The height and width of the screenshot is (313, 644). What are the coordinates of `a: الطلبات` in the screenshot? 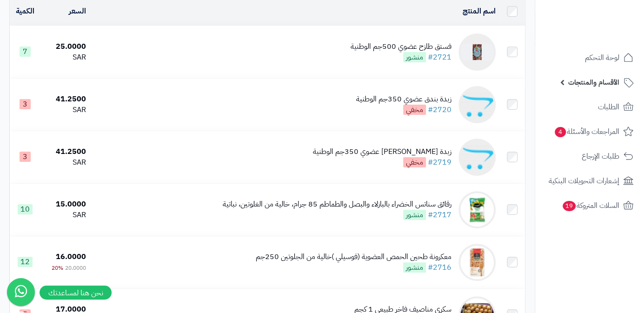 It's located at (589, 107).